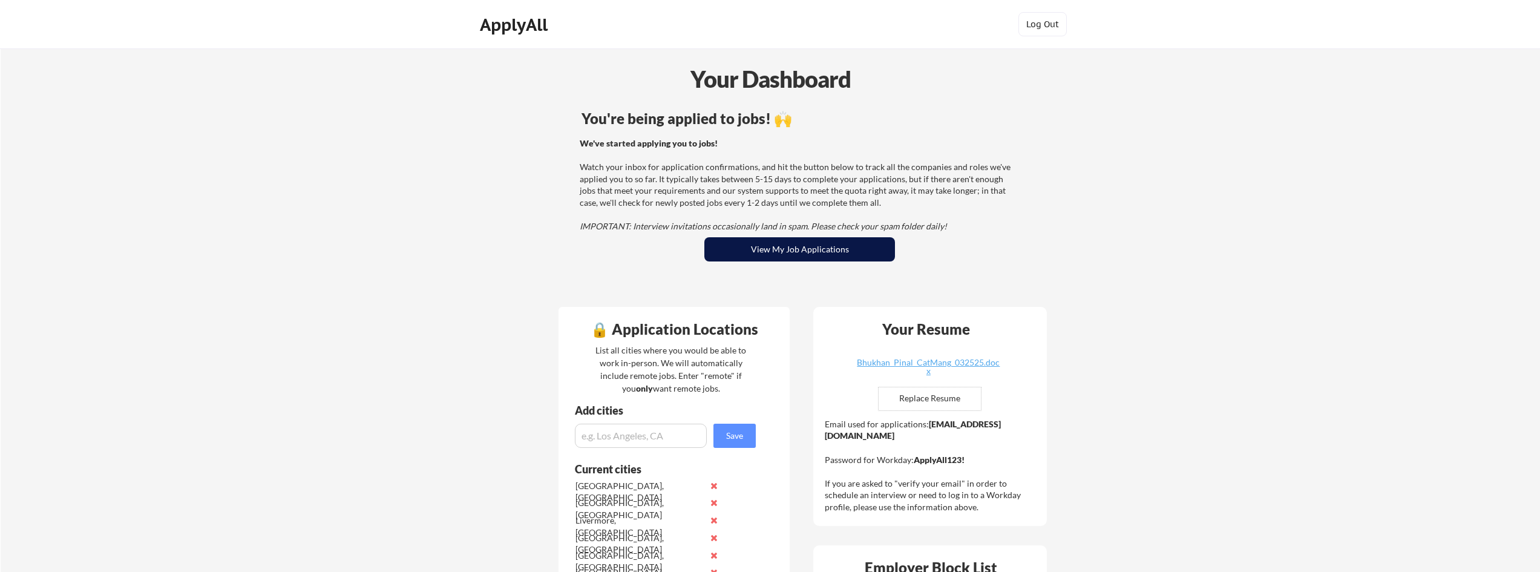  Describe the element at coordinates (645, 388) in the screenshot. I see `strong: only` at that location.